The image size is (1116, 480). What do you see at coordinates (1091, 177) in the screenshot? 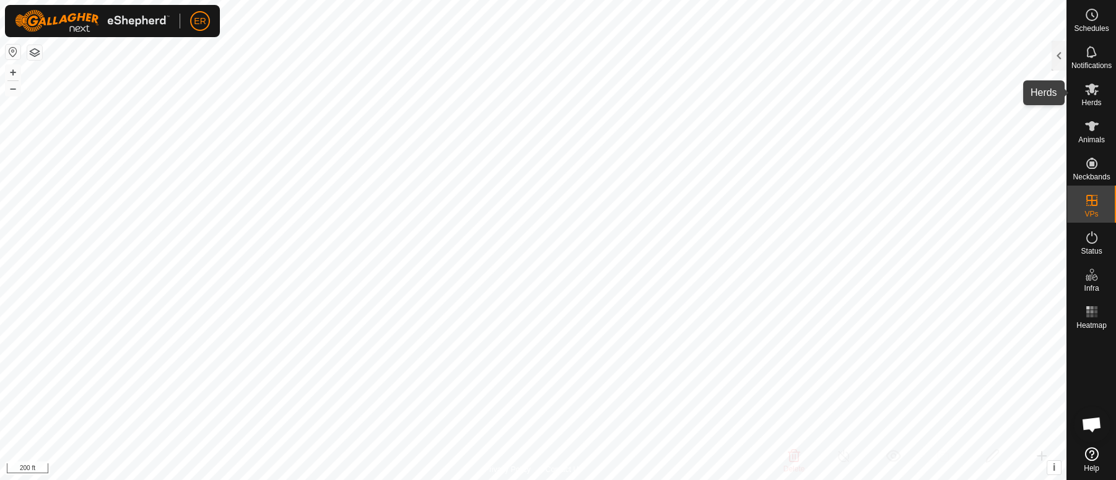
I see `span: Neckbands` at bounding box center [1091, 177].